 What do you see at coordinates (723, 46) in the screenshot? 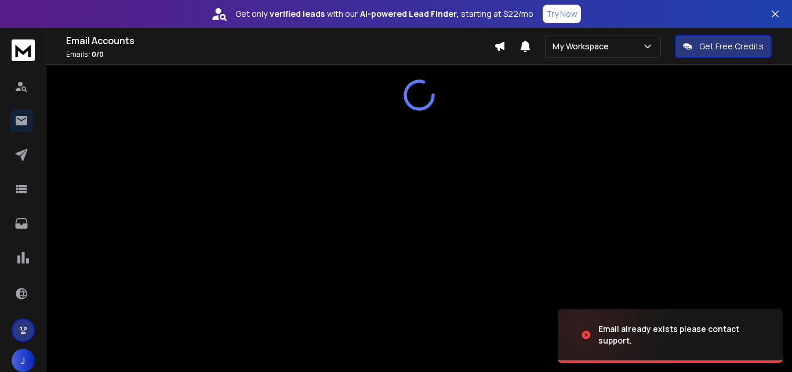
I see `button: Get Free Credits` at bounding box center [723, 46].